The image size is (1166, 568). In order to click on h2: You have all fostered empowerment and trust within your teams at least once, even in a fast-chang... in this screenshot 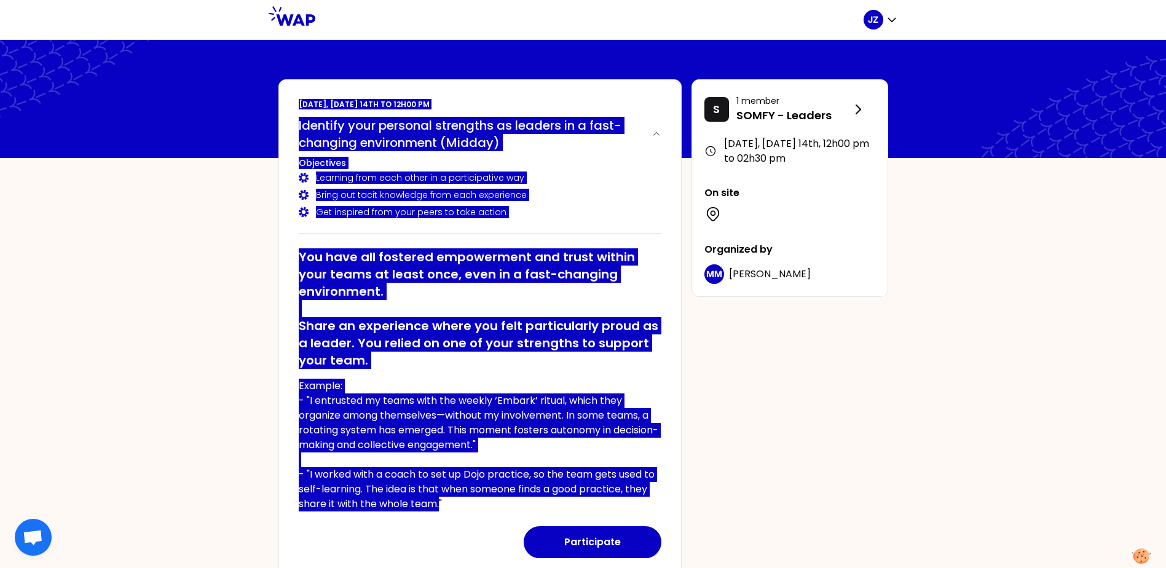, I will do `click(480, 309)`.